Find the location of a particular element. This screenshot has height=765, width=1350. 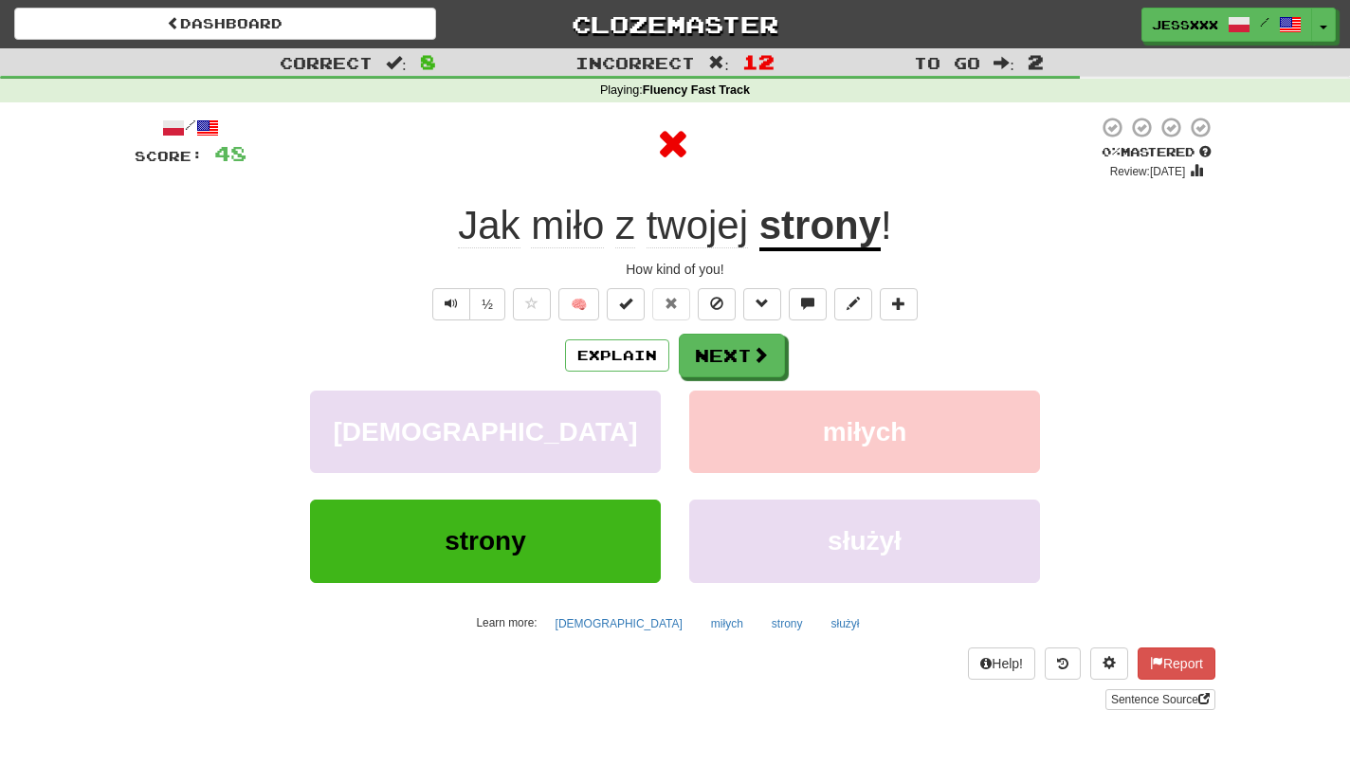

button: Next is located at coordinates (732, 356).